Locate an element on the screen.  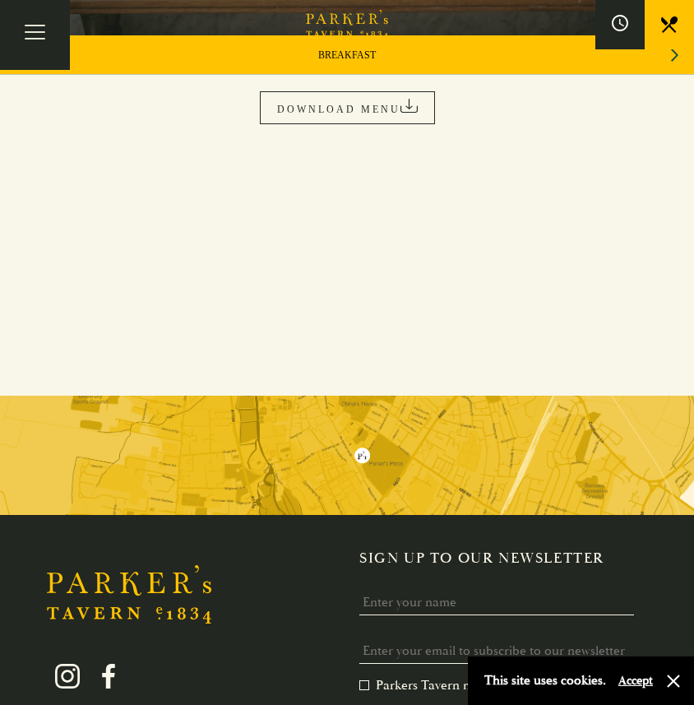
h2: Sign up to our newsletter is located at coordinates (503, 558).